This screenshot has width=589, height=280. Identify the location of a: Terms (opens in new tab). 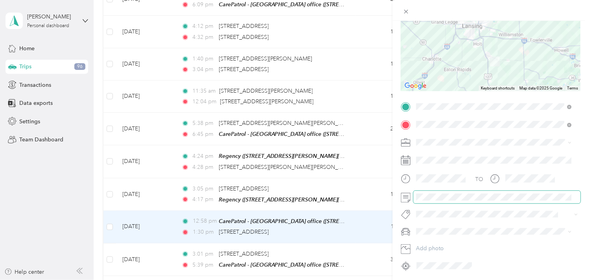
(573, 88).